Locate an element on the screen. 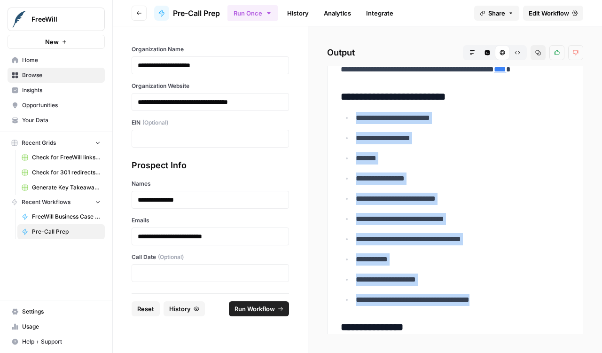 The image size is (602, 353). span: History is located at coordinates (180, 309).